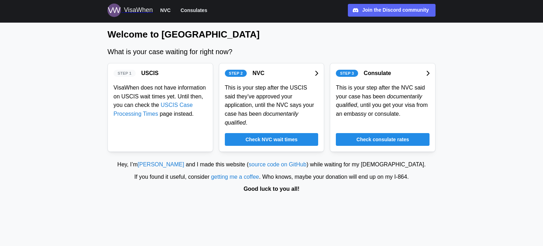 This screenshot has width=543, height=246. What do you see at coordinates (383, 101) in the screenshot?
I see `div: This is your step after the NVC said your case has been , until you get your visa from an embassy...` at bounding box center [383, 101].